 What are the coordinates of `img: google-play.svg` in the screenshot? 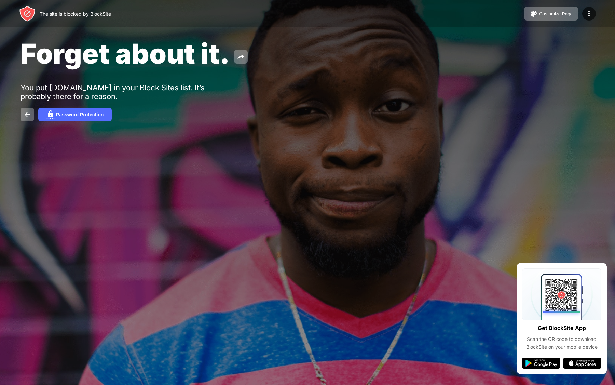 It's located at (541, 363).